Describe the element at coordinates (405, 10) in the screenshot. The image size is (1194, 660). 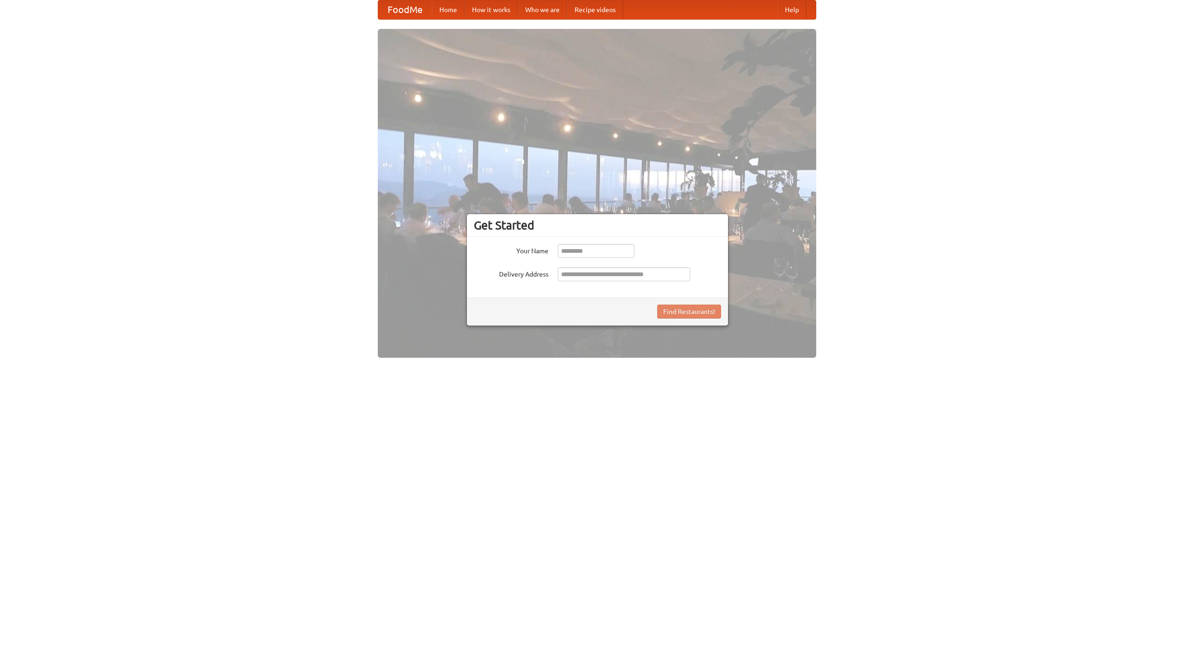
I see `a: FoodMe` at that location.